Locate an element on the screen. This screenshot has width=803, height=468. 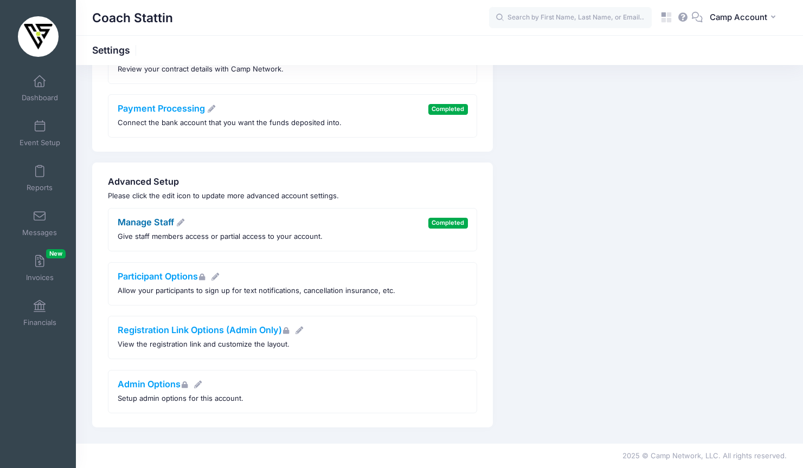
span: Financials is located at coordinates (40, 323).